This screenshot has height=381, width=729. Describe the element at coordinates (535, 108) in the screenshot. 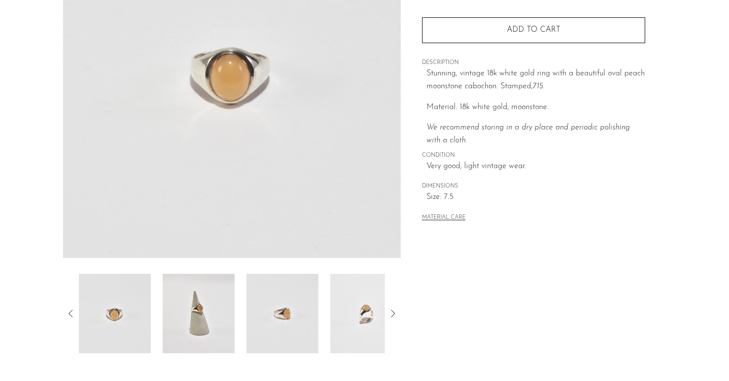

I see `p: Material: 18k white gold, moonstone.` at that location.